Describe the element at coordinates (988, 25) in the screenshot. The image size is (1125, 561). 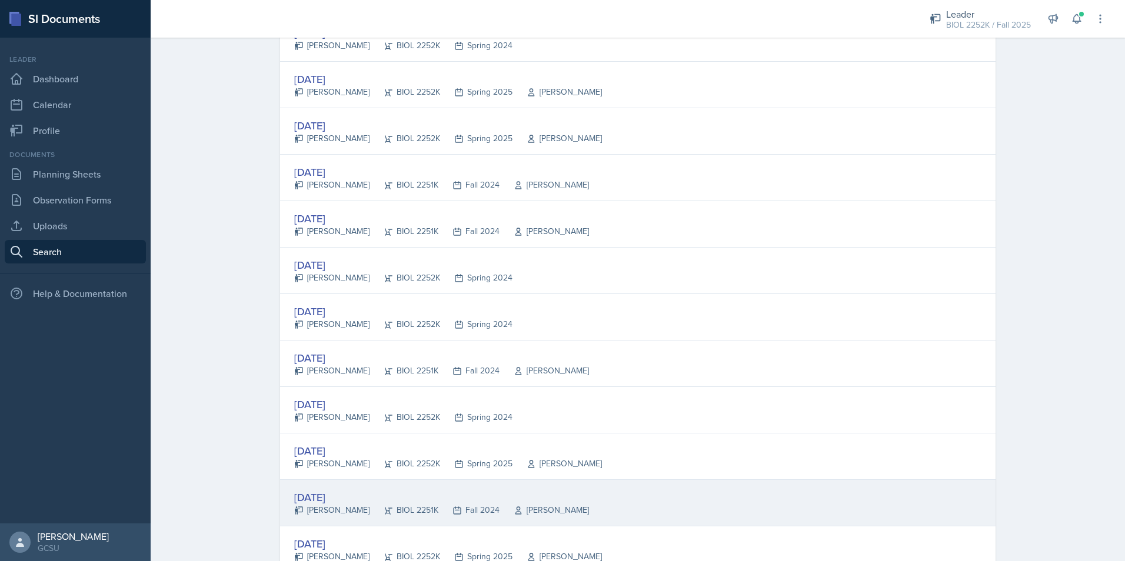
I see `div: BIOL 2252K / Fall 2025` at that location.